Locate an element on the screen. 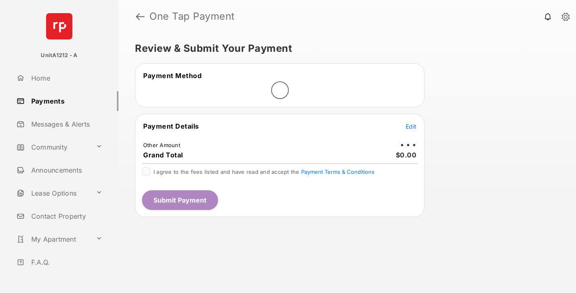 This screenshot has height=293, width=576. a: Messages & Alerts is located at coordinates (66, 124).